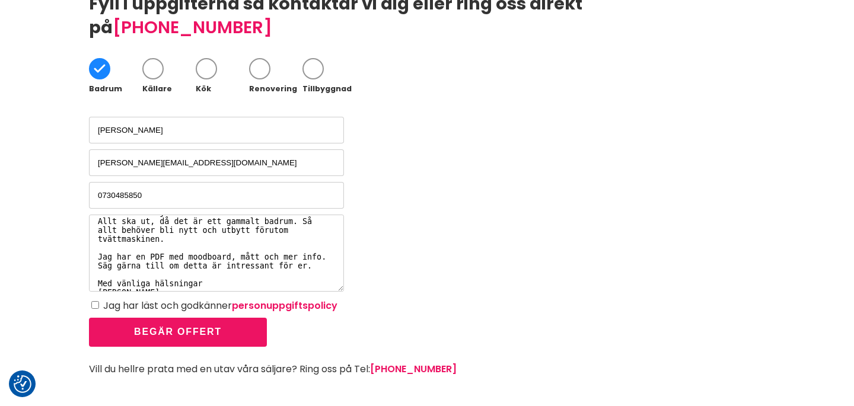  I want to click on div: Kök, so click(223, 89).